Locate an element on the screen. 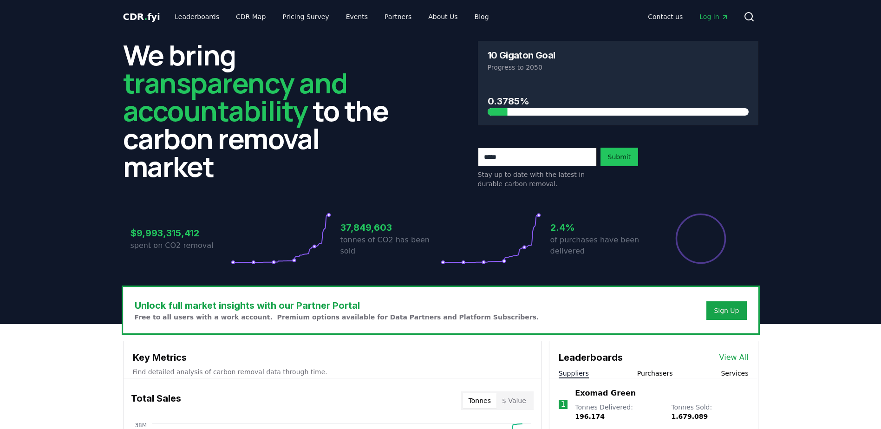 This screenshot has height=429, width=881. p: of purchases have been delivered is located at coordinates (601, 246).